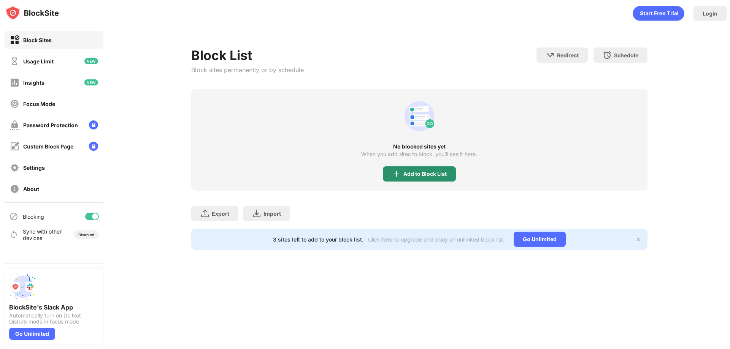  Describe the element at coordinates (626, 55) in the screenshot. I see `div: Schedule` at that location.